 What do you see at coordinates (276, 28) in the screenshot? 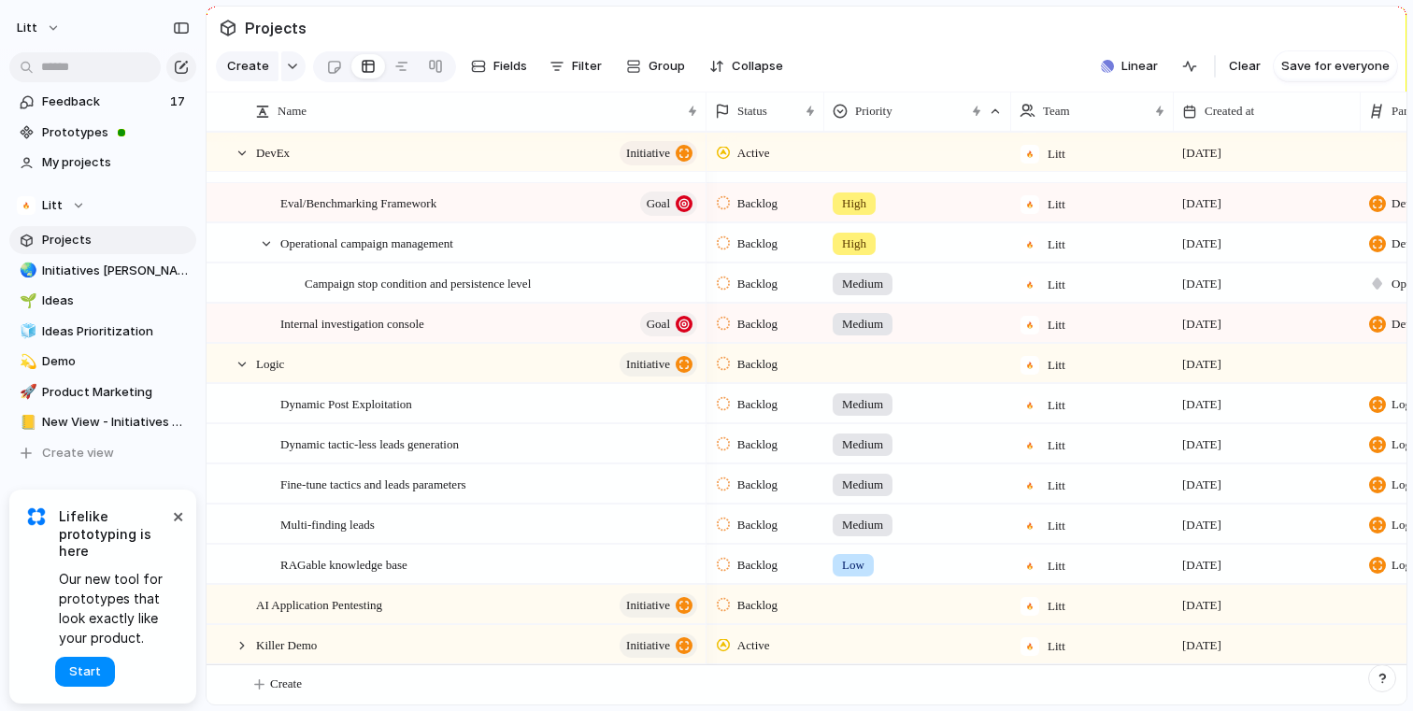
I see `span: Projects` at bounding box center [276, 28].